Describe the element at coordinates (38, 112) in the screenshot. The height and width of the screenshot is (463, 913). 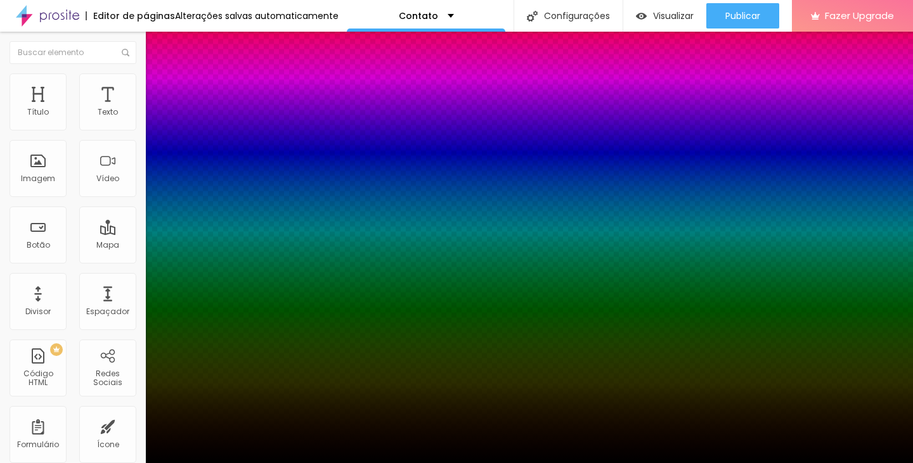
I see `div: Título` at that location.